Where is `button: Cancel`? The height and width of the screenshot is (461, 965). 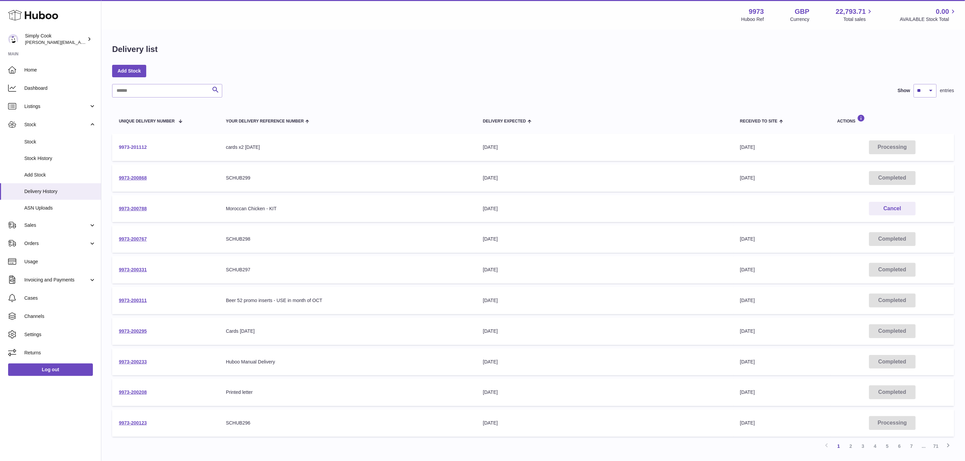 button: Cancel is located at coordinates (892, 209).